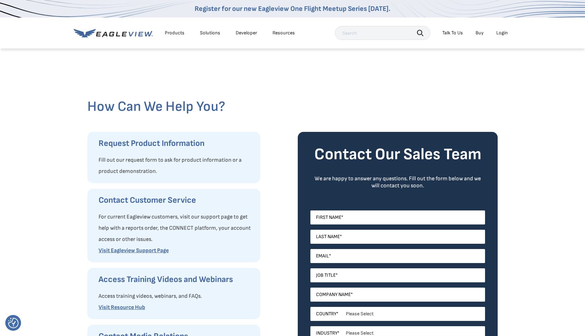 Image resolution: width=585 pixels, height=336 pixels. Describe the element at coordinates (210, 33) in the screenshot. I see `div: Solutions` at that location.